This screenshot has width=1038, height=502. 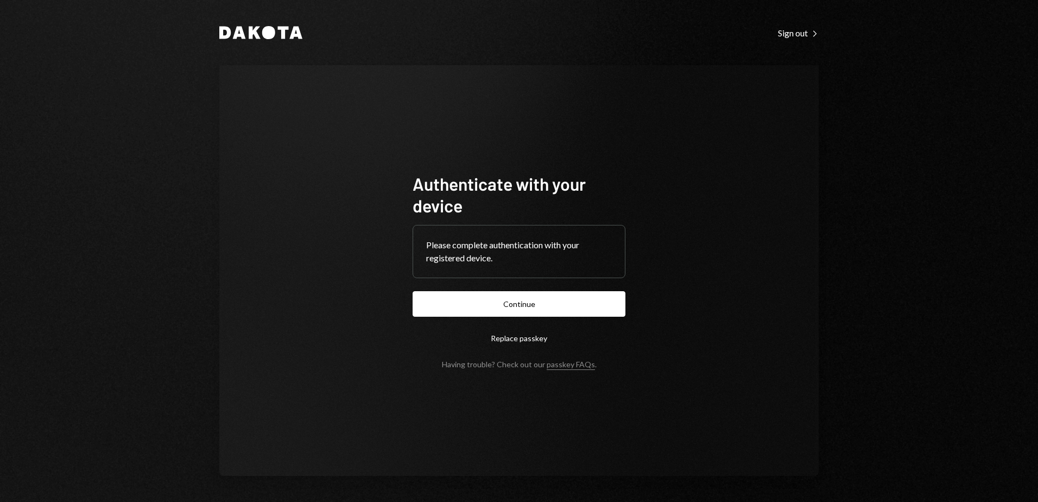 What do you see at coordinates (519, 364) in the screenshot?
I see `div: Having trouble? Check out our .` at bounding box center [519, 364].